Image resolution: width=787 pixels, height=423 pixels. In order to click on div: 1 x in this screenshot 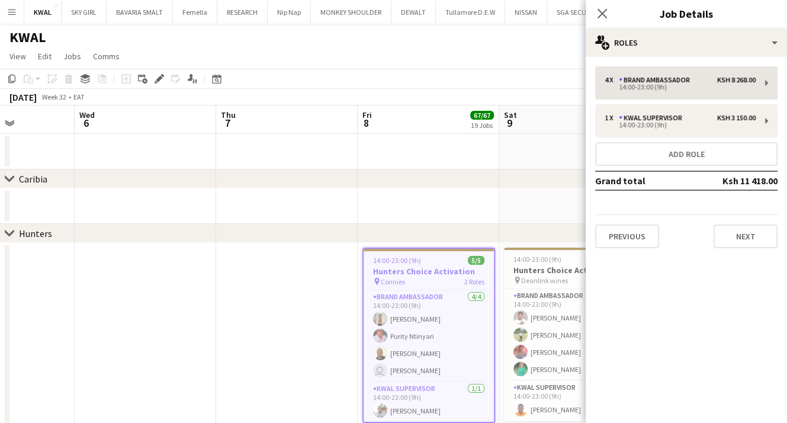, I will do `click(611, 118)`.